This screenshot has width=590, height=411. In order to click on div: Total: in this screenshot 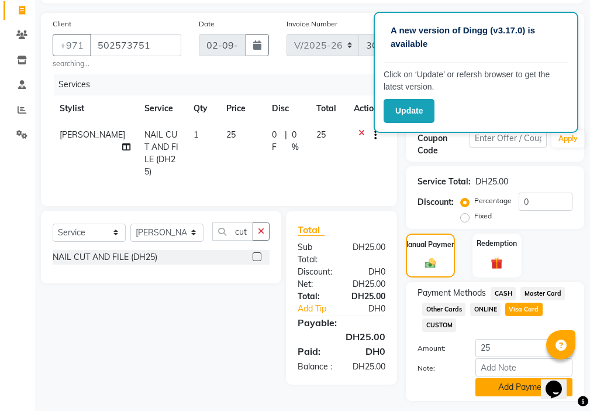, I will do `click(315, 296)`.